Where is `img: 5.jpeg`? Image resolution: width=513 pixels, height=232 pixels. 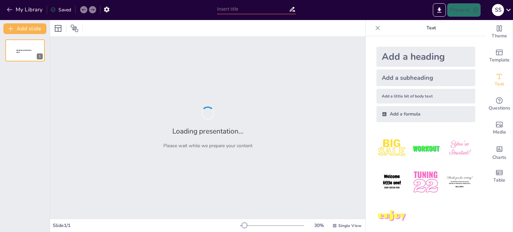
img: 5.jpeg is located at coordinates (426, 182).